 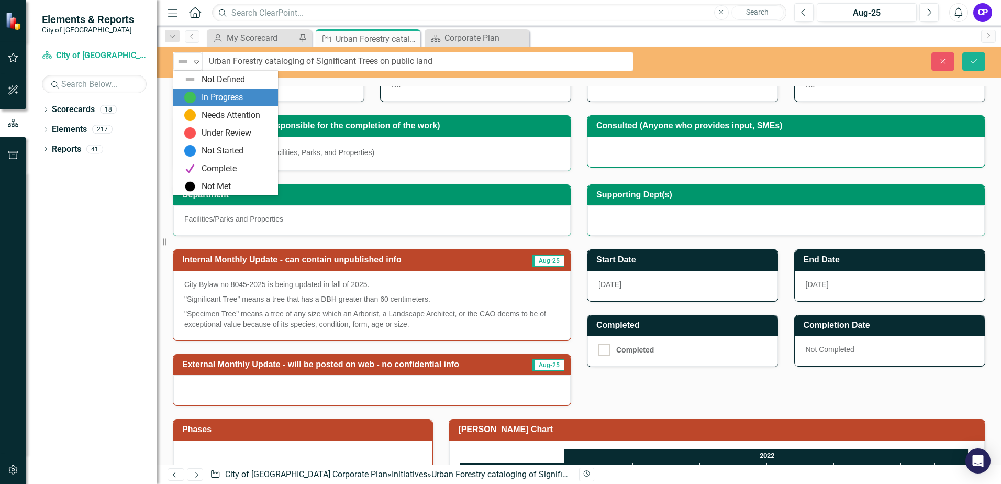 What do you see at coordinates (788, 126) in the screenshot?
I see `h3: Consulted (Anyone who provides input, SMEs)` at bounding box center [788, 126].